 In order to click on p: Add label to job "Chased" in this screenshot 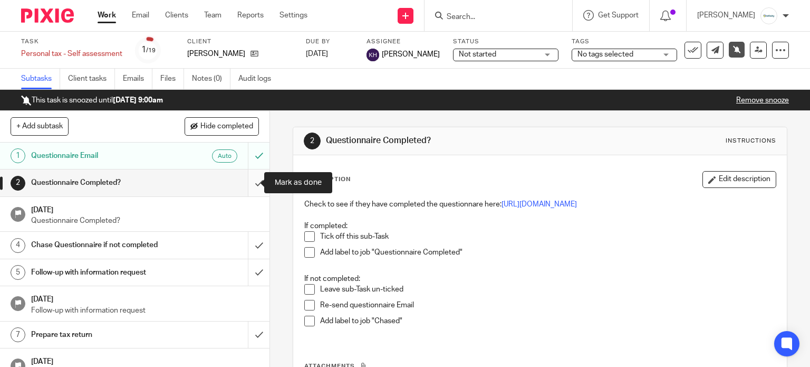, I will do `click(548, 321)`.